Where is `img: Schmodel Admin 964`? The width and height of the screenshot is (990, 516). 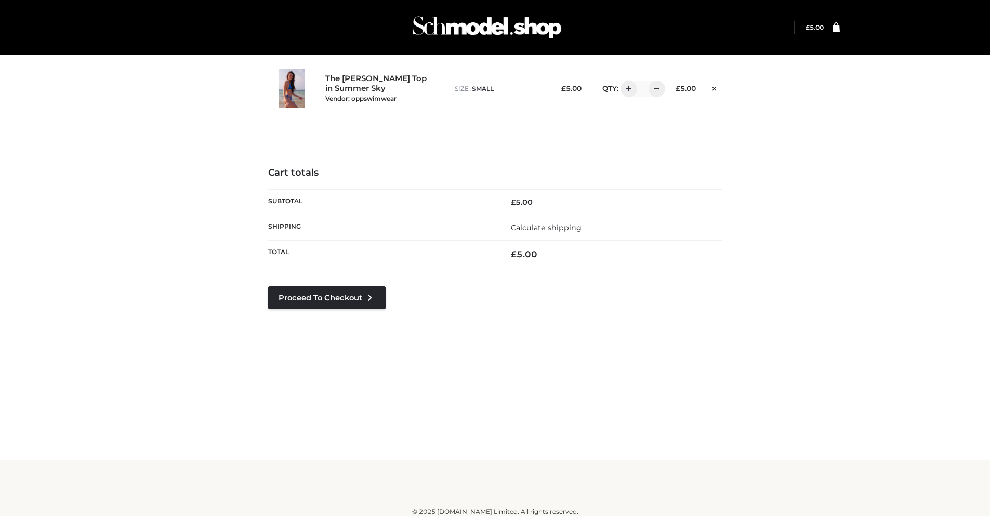 img: Schmodel Admin 964 is located at coordinates (487, 27).